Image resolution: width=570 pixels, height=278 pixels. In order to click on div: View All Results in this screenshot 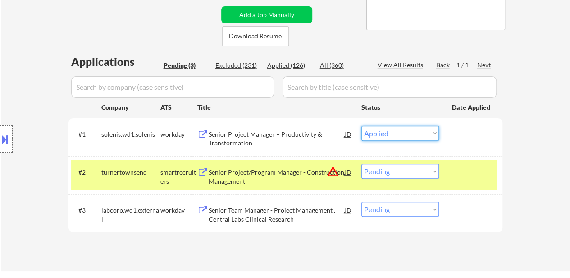, I will do `click(401, 65)`.